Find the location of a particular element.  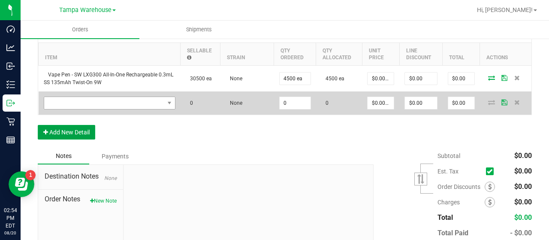

span: Destination Notes is located at coordinates (81, 176).